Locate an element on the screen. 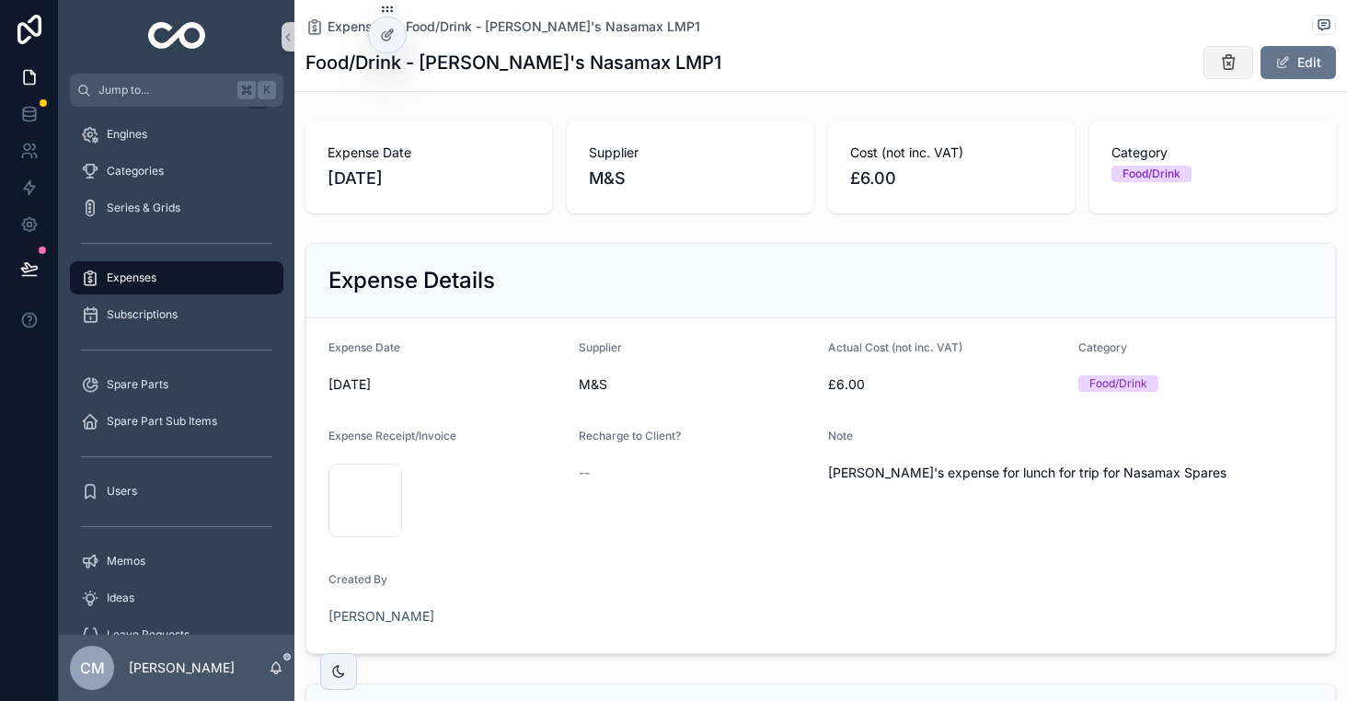 The height and width of the screenshot is (701, 1347). a: Ideas is located at coordinates (177, 598).